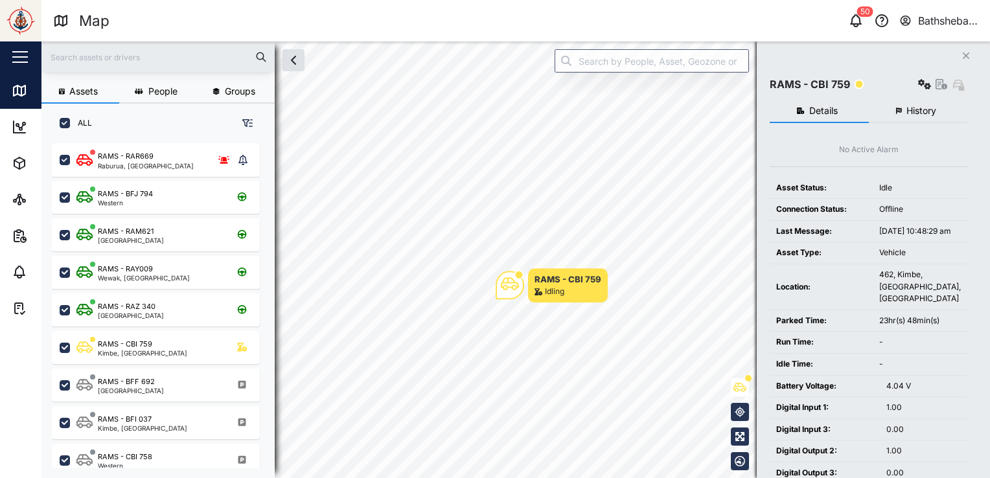  Describe the element at coordinates (554, 291) in the screenshot. I see `div: Idling` at that location.